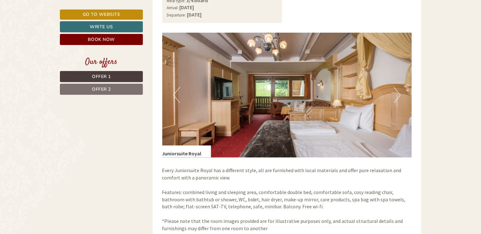 Image resolution: width=481 pixels, height=234 pixels. Describe the element at coordinates (101, 39) in the screenshot. I see `a: Book now` at that location.